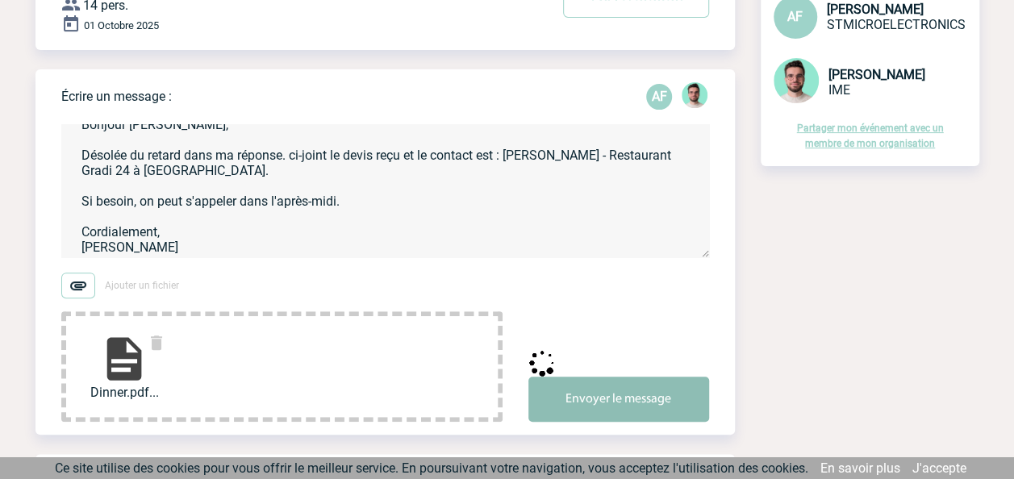  Describe the element at coordinates (839, 90) in the screenshot. I see `span: IME` at that location.